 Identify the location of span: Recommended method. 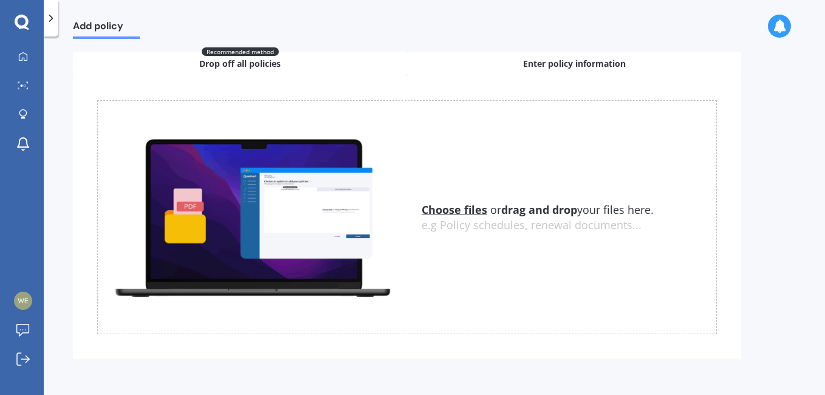
(240, 52).